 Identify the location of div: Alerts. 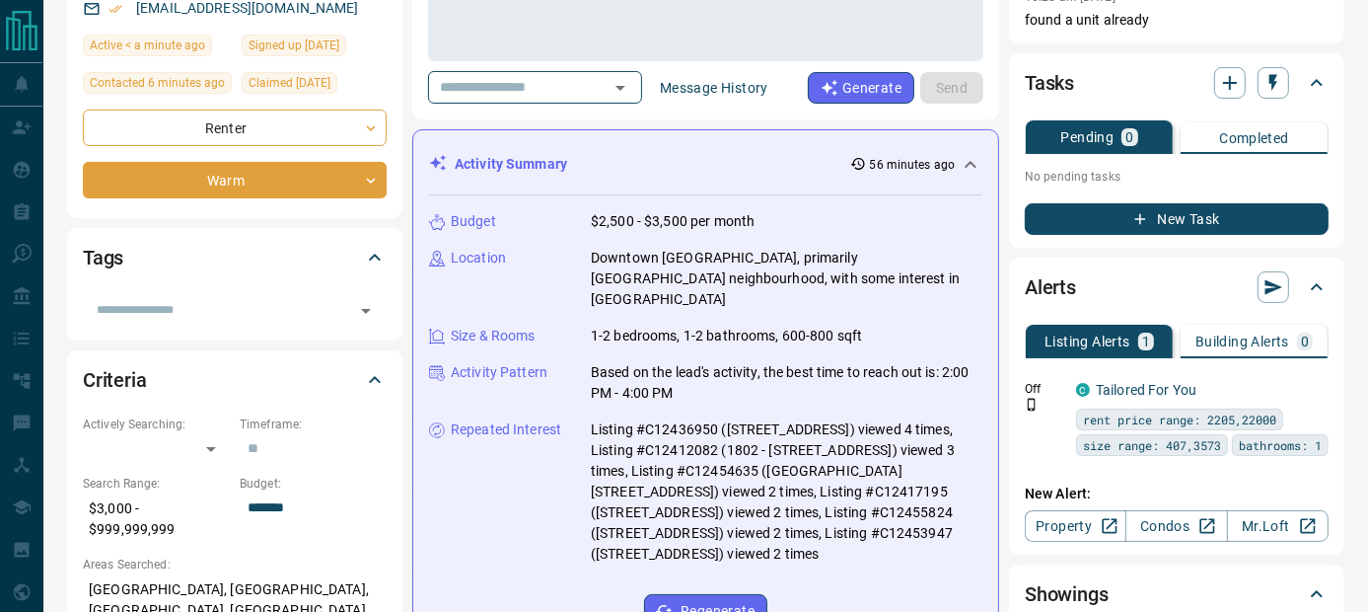
(1177, 287).